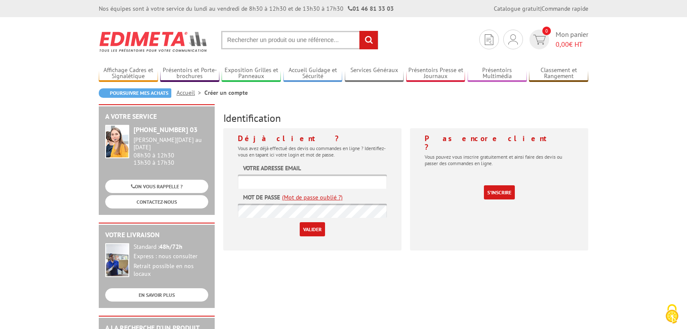 This screenshot has width=687, height=329. Describe the element at coordinates (374, 73) in the screenshot. I see `a: Services Généraux` at that location.